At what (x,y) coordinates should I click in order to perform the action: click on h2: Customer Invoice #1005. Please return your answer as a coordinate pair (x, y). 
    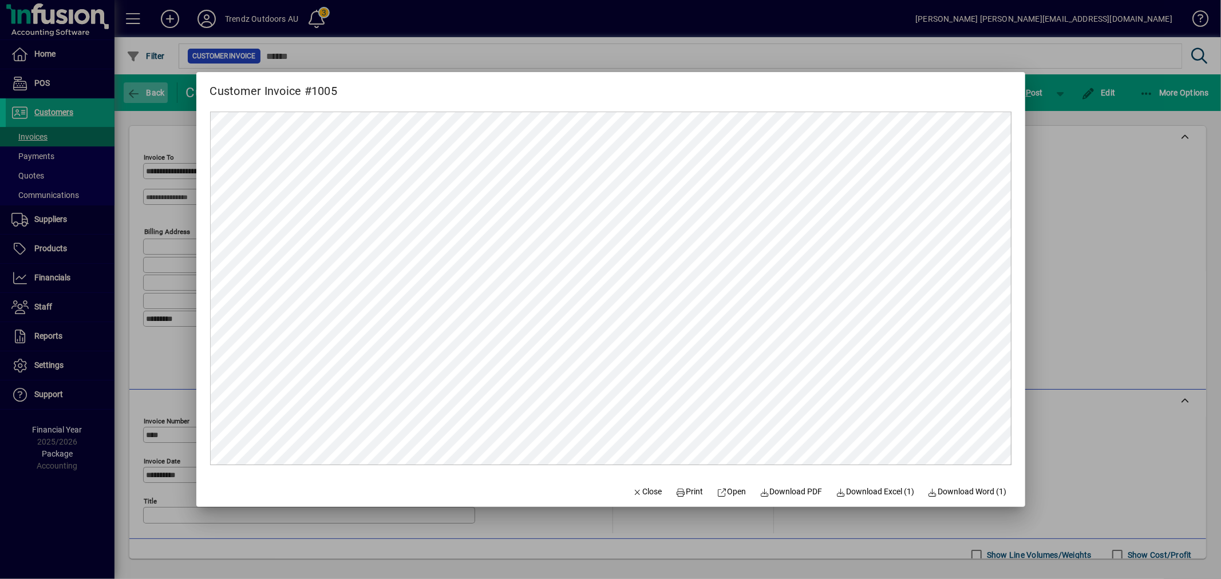
    Looking at the image, I should click on (274, 86).